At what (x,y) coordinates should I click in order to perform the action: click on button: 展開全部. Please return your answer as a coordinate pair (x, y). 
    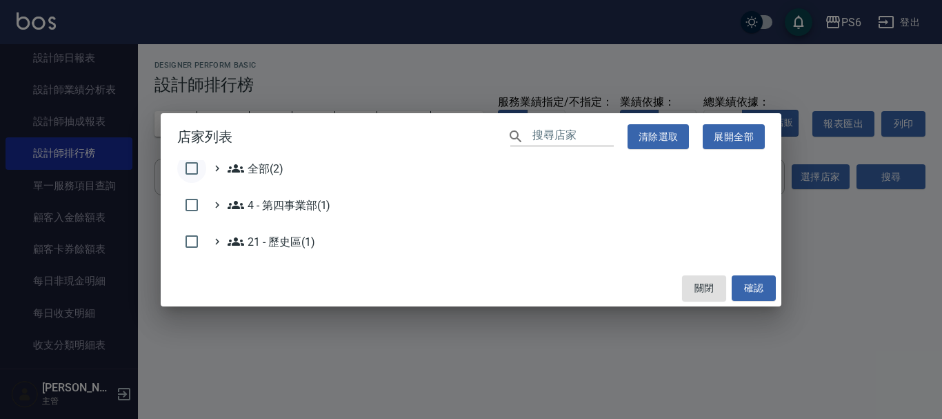
    Looking at the image, I should click on (734, 137).